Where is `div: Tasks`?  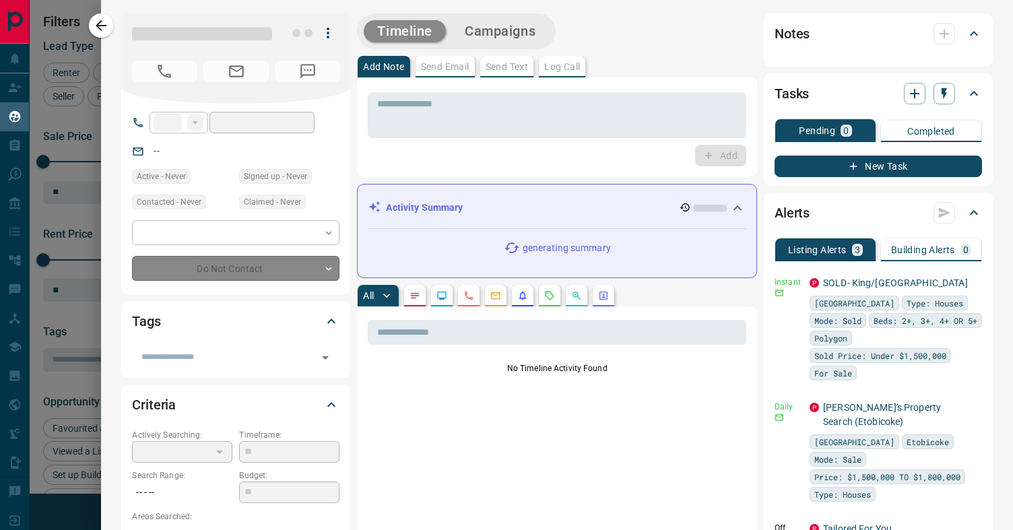 div: Tasks is located at coordinates (878, 94).